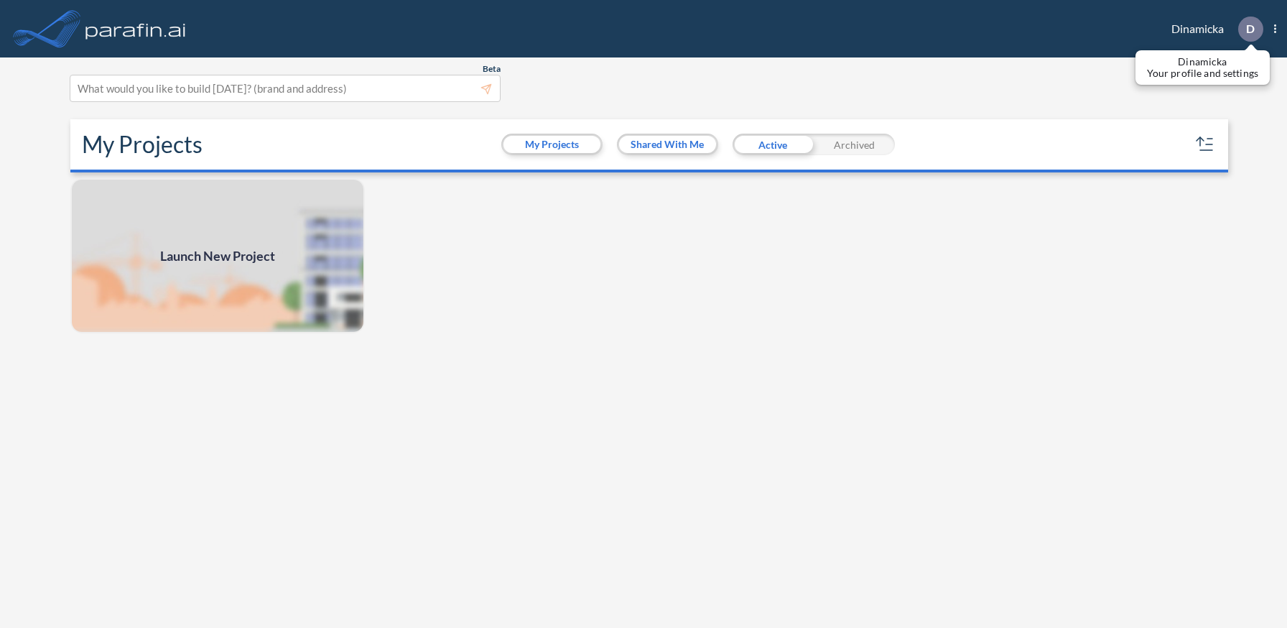 The height and width of the screenshot is (628, 1287). I want to click on span: Beta, so click(491, 69).